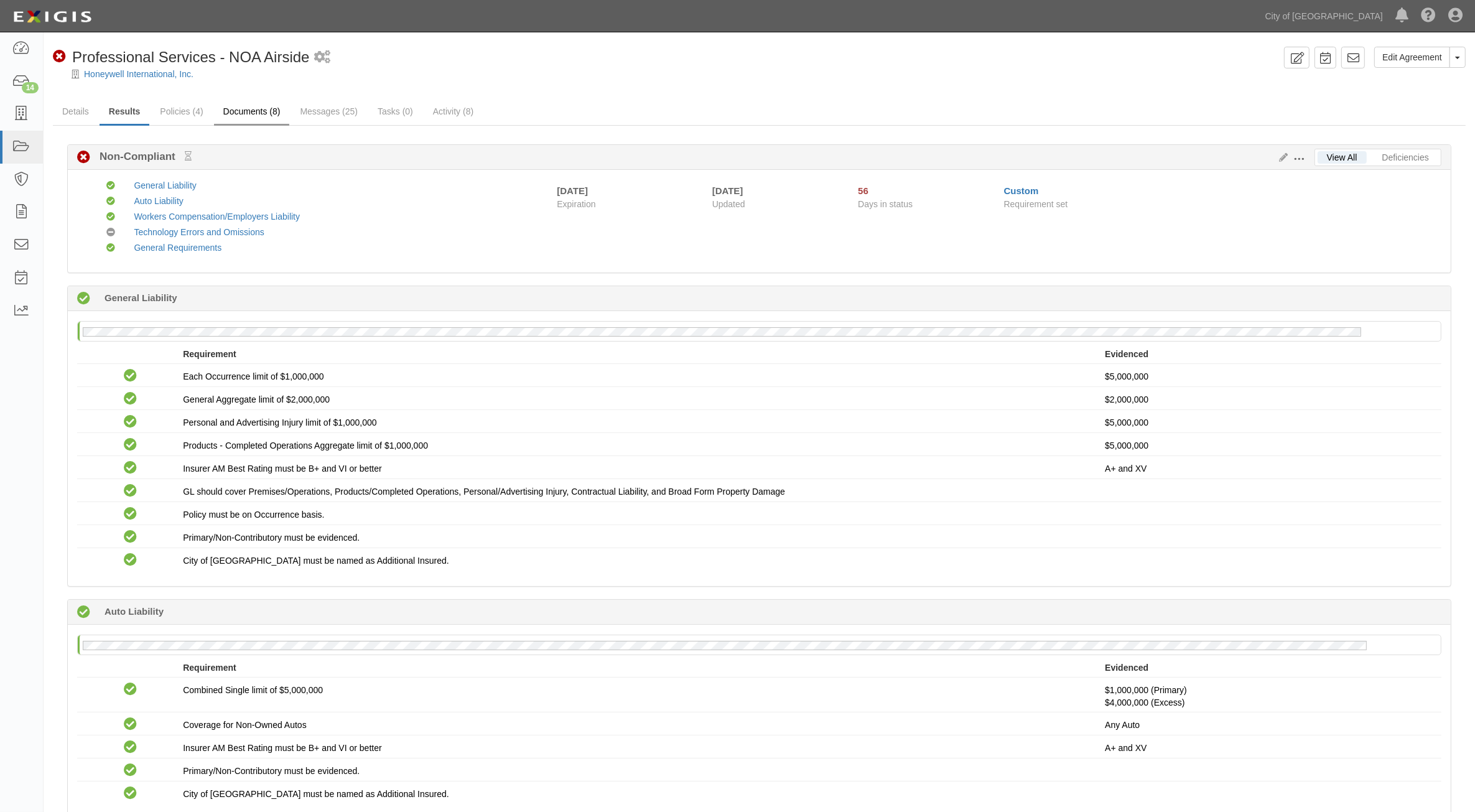 This screenshot has height=812, width=1475. Describe the element at coordinates (484, 491) in the screenshot. I see `span: GL should cover Premises/Operations, Products/Completed Operations, Personal/Advertising Injury, ...` at that location.